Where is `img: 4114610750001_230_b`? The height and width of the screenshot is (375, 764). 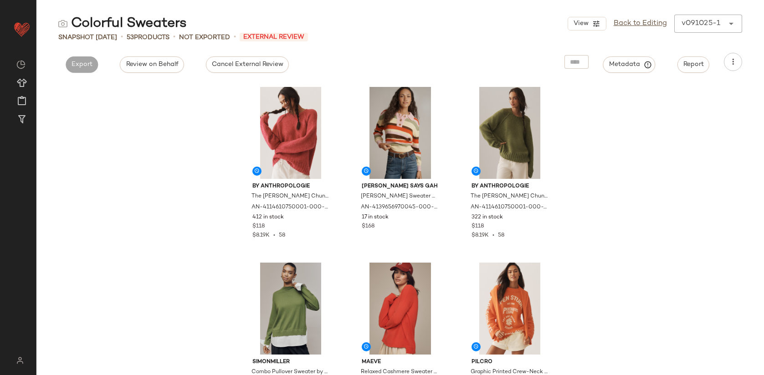
img: 4114610750001_230_b is located at coordinates (510, 133).